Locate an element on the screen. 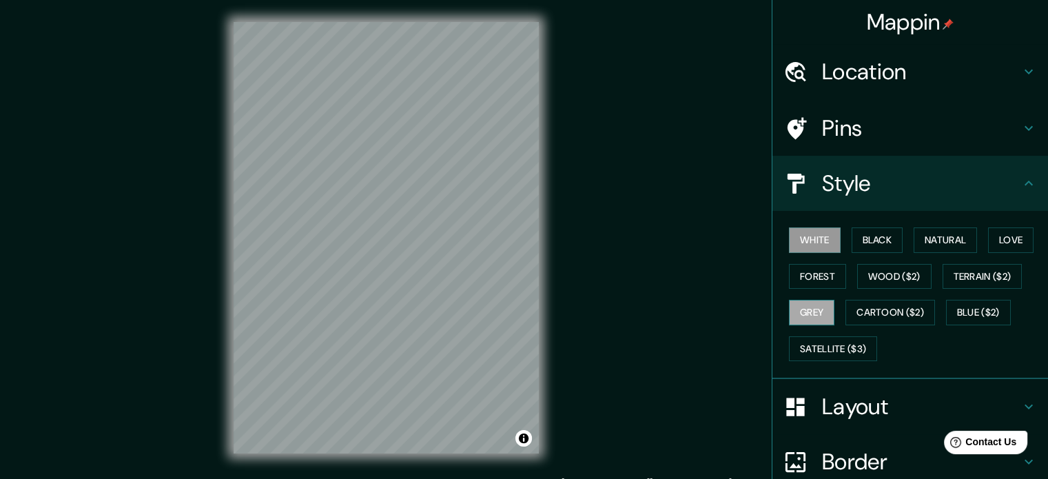 The width and height of the screenshot is (1048, 479). button: Wood ($2) is located at coordinates (895, 276).